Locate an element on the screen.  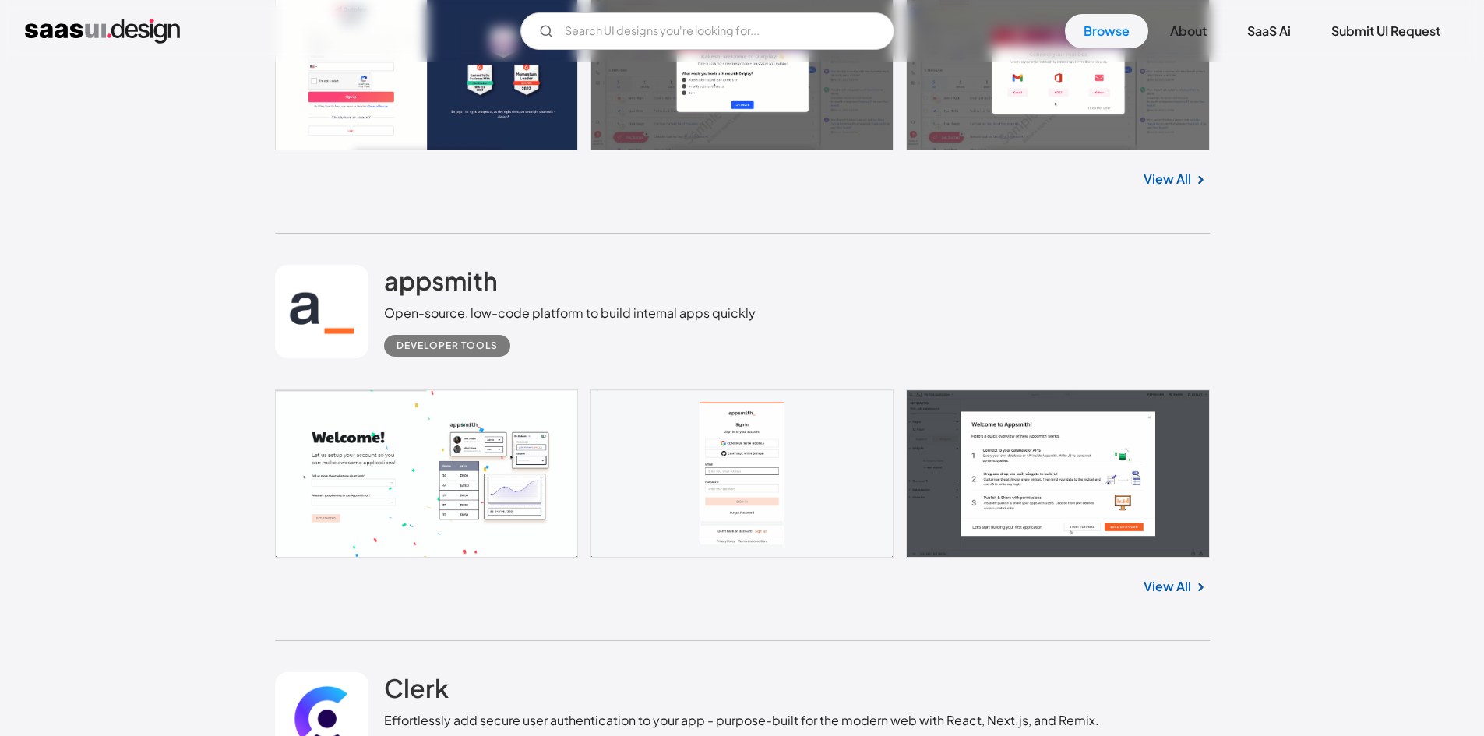
input: Search UI designs you're looking for... is located at coordinates (707, 31).